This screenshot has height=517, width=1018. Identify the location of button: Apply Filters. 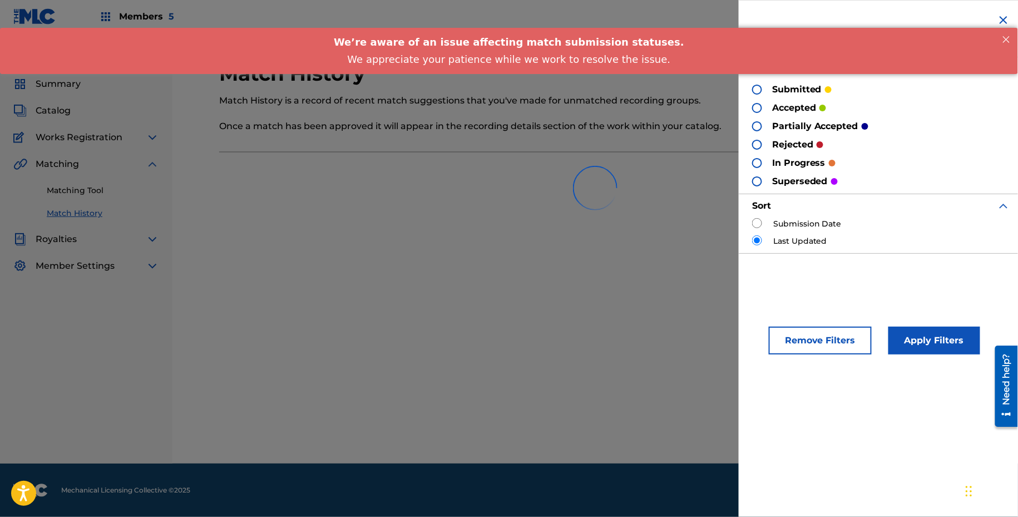
(934, 341).